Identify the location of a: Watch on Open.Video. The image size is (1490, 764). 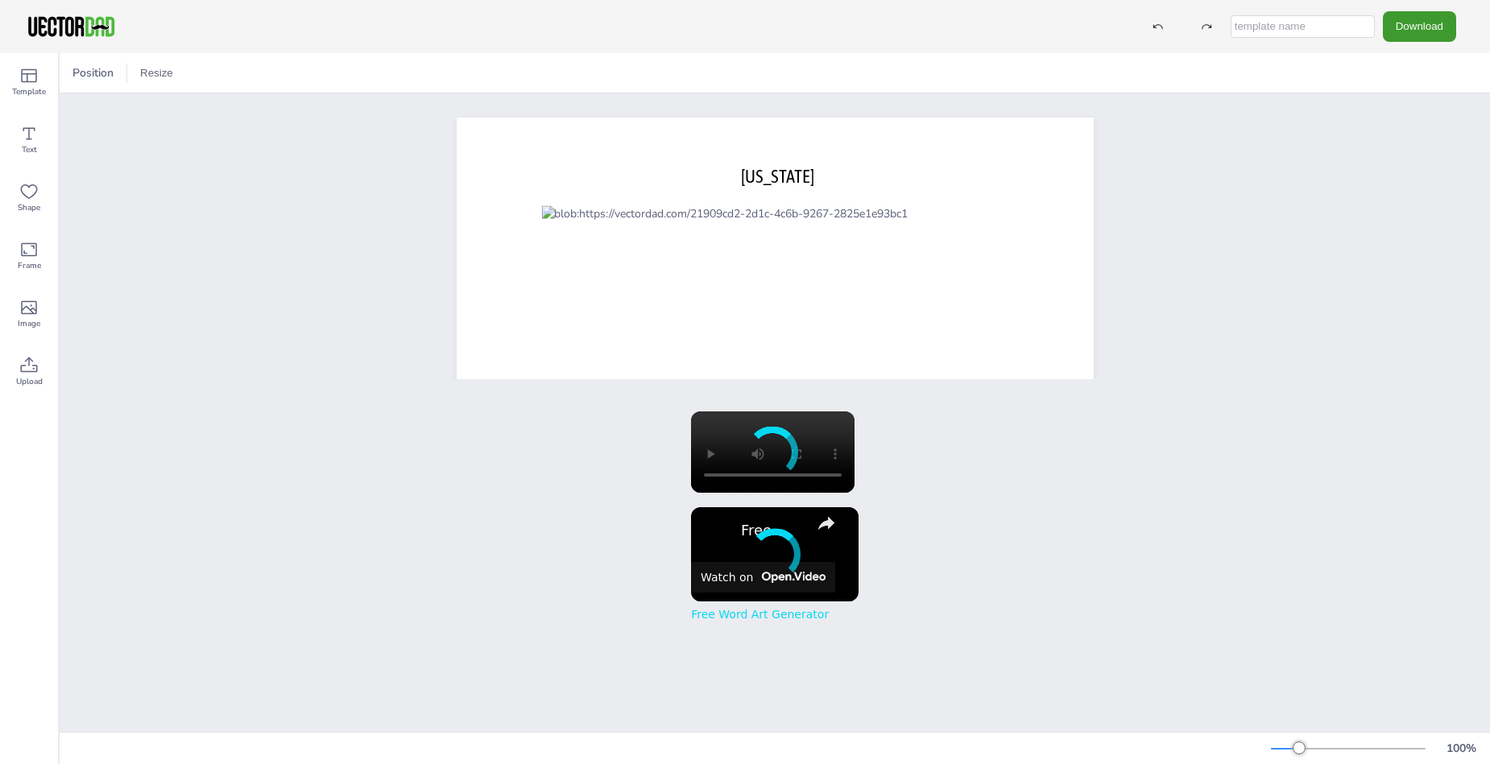
(763, 578).